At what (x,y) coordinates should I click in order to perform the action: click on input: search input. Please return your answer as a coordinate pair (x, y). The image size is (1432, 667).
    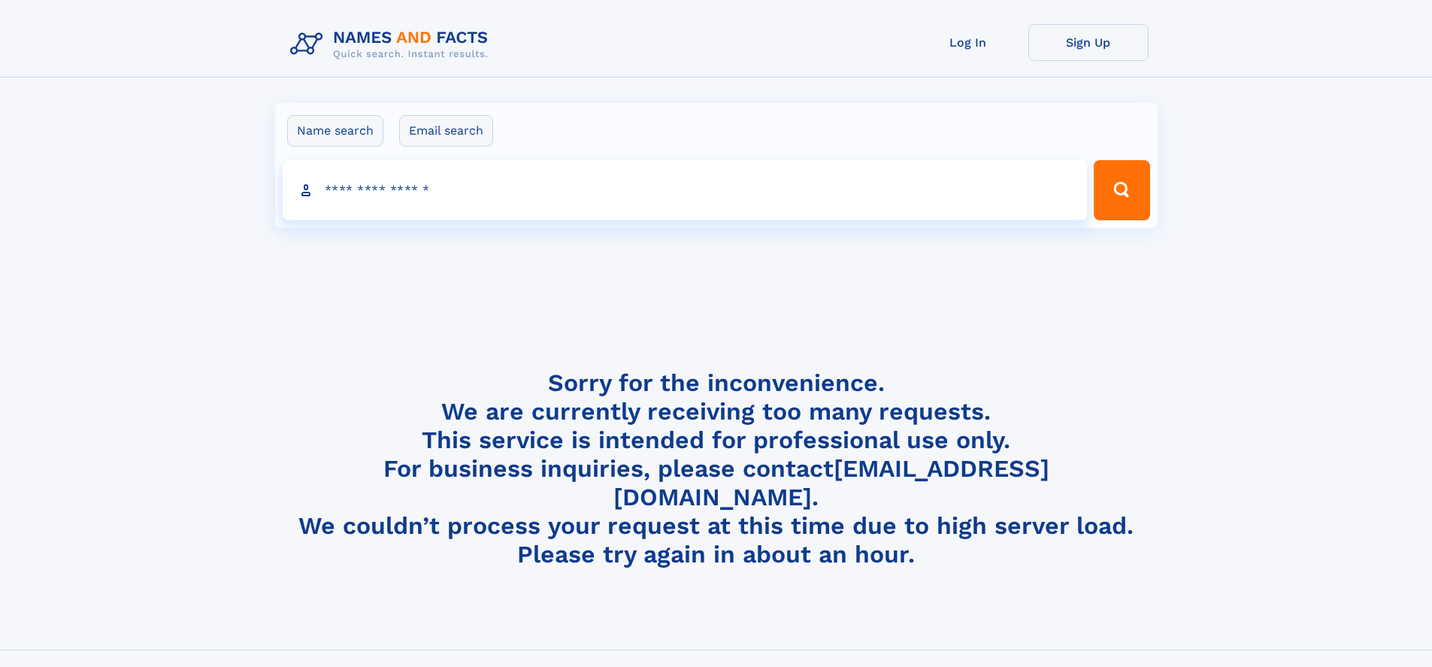
    Looking at the image, I should click on (685, 190).